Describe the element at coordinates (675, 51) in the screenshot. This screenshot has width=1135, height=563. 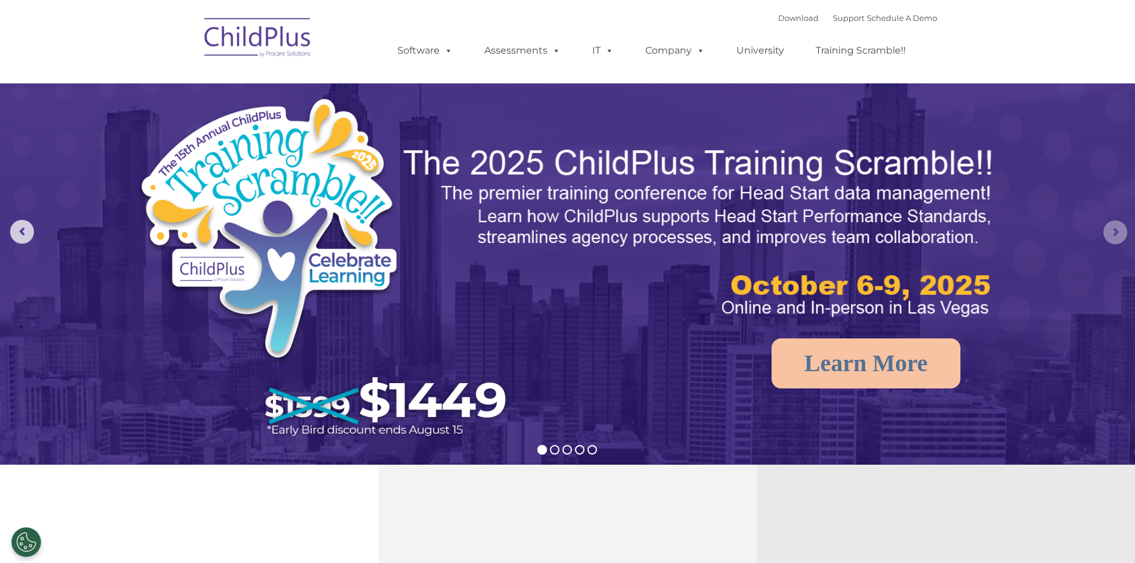
I see `a: Company` at that location.